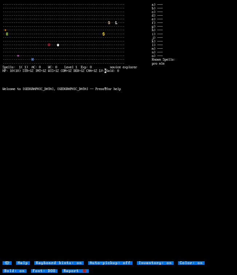  I want to click on input: Color: on, so click(191, 263).